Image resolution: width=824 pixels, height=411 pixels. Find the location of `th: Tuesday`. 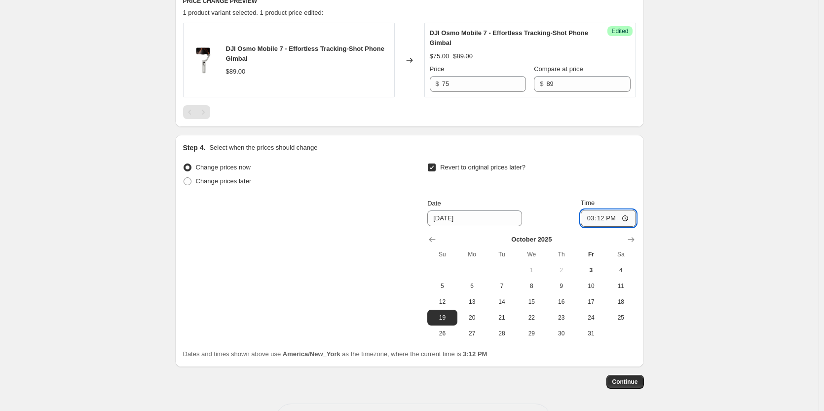

th: Tuesday is located at coordinates (502, 254).